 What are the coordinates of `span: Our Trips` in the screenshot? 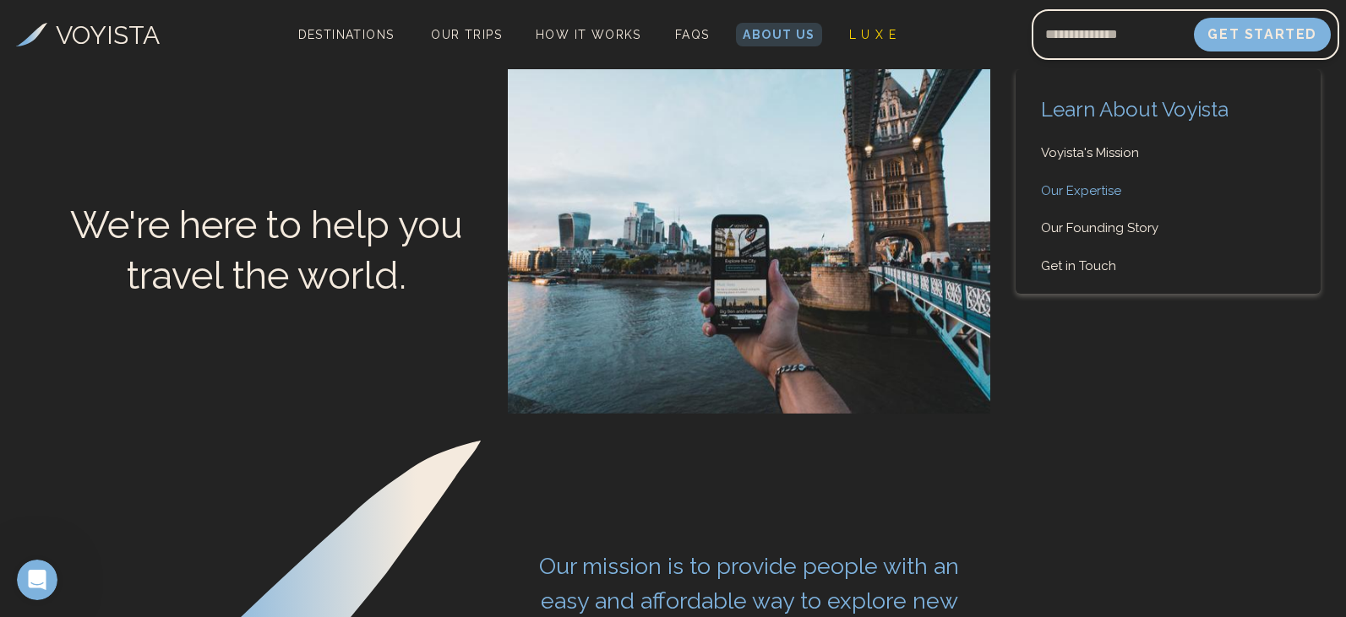 It's located at (466, 35).